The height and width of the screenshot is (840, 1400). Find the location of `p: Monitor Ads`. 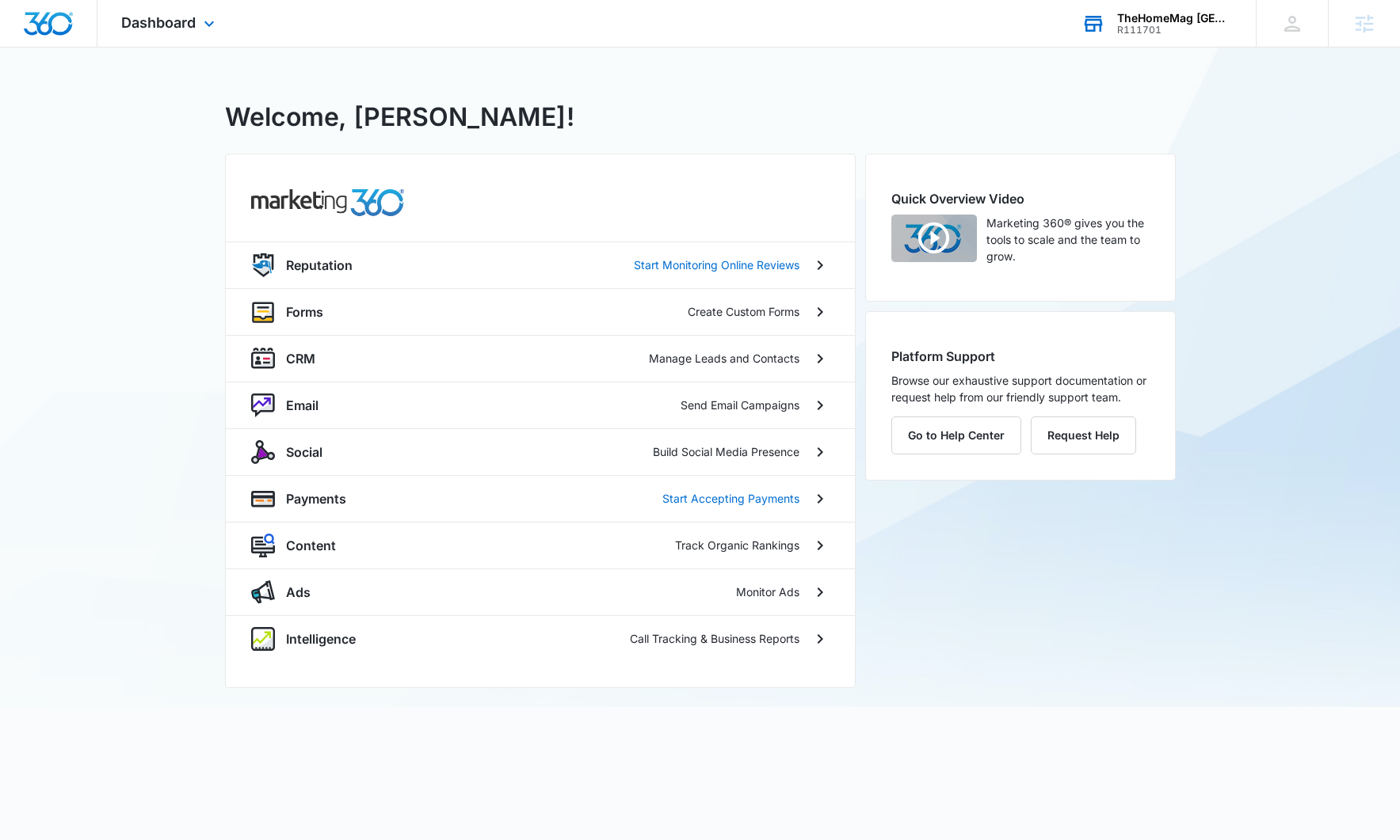

p: Monitor Ads is located at coordinates (768, 591).